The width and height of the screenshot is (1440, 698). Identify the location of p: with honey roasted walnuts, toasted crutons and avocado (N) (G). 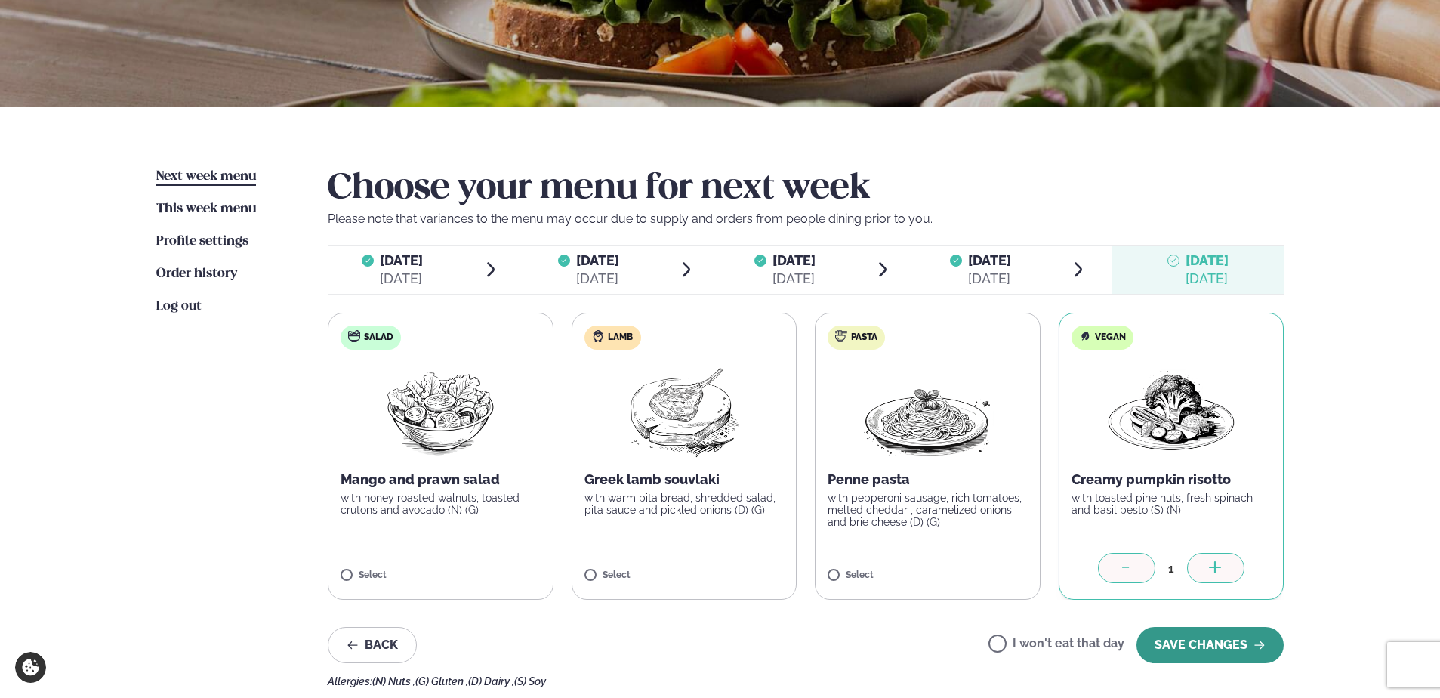
(440, 504).